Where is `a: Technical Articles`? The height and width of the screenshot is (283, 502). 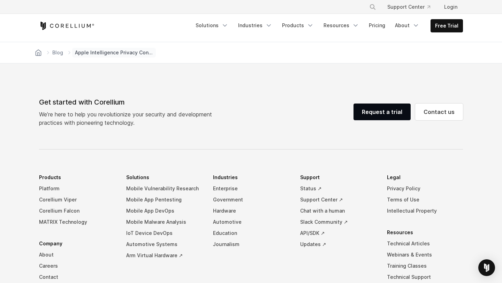
a: Technical Articles is located at coordinates (425, 244).